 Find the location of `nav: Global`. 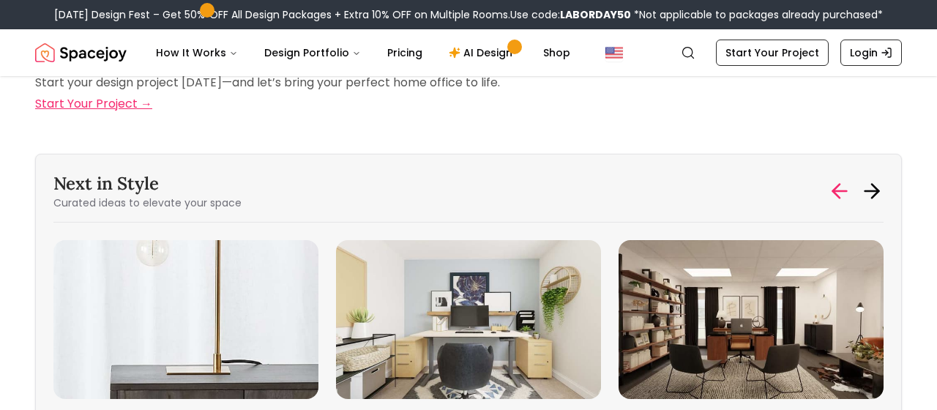

nav: Global is located at coordinates (469, 53).